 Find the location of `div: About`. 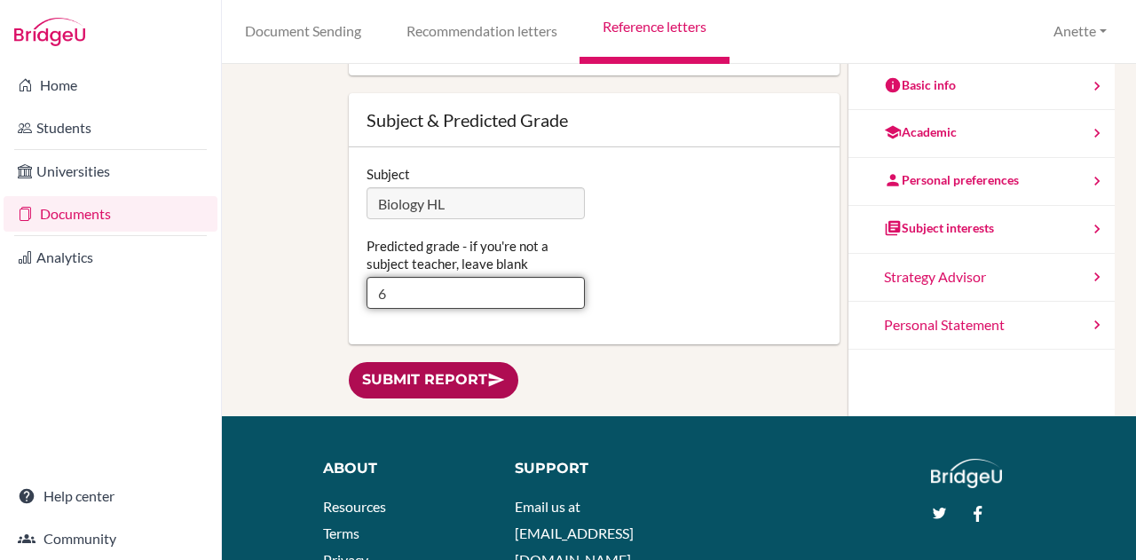

div: About is located at coordinates (405, 468).